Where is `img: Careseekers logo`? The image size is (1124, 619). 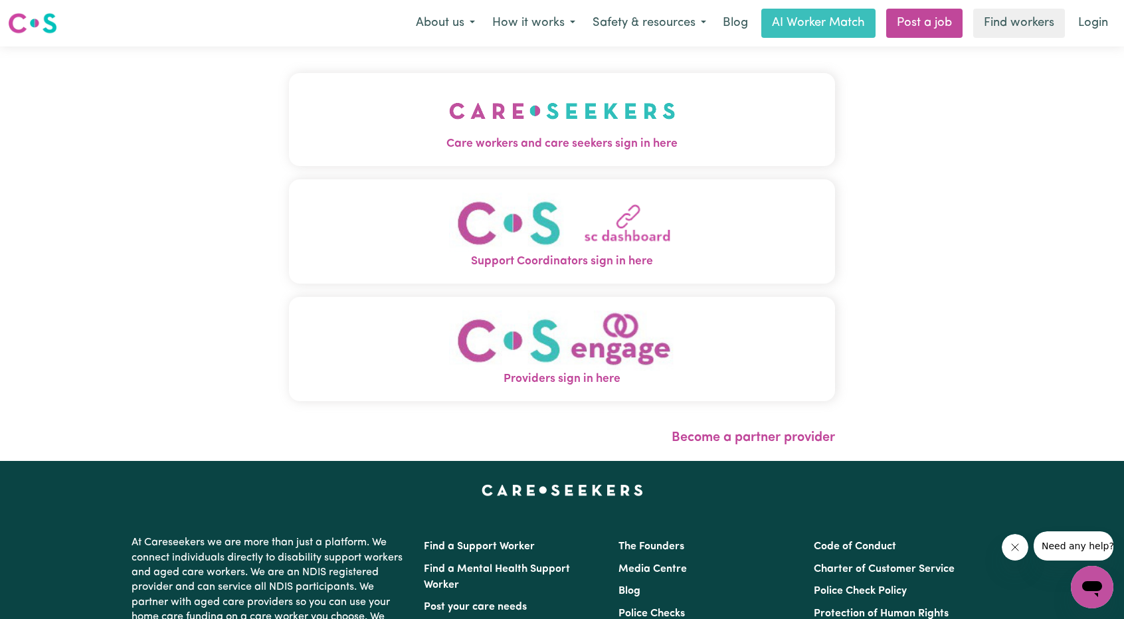
img: Careseekers logo is located at coordinates (33, 23).